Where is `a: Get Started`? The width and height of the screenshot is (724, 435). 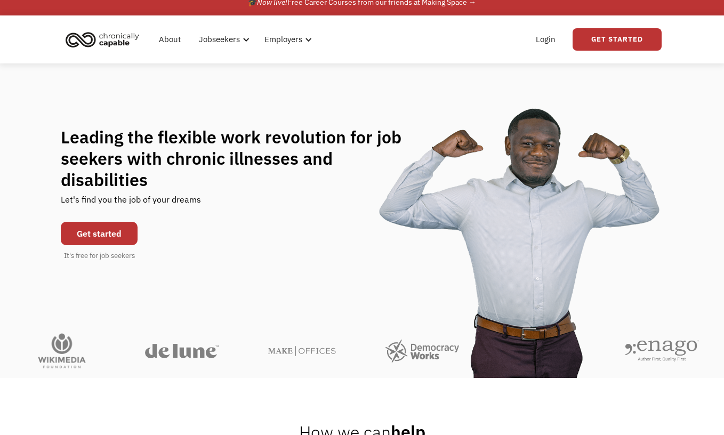 a: Get Started is located at coordinates (617, 39).